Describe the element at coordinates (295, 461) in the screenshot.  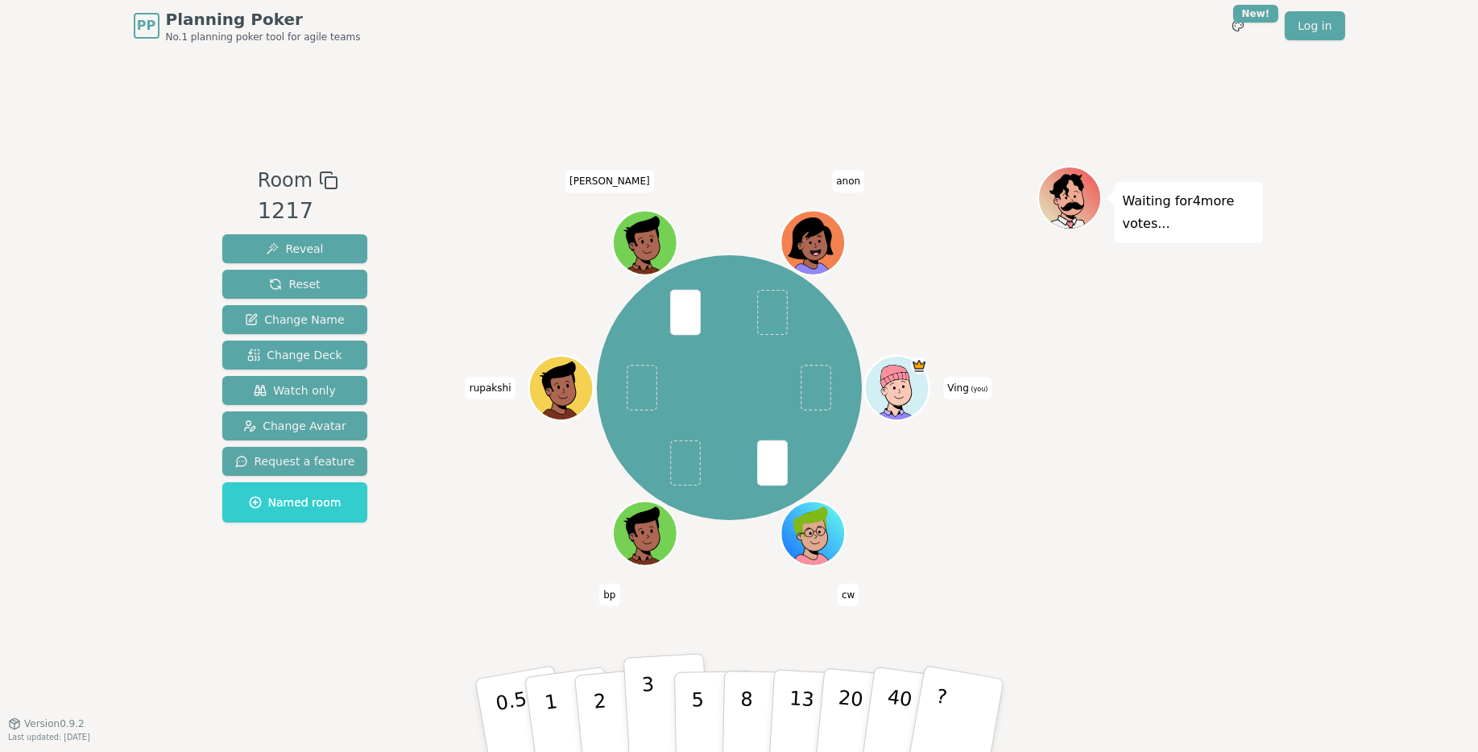
I see `button: Request a feature` at that location.